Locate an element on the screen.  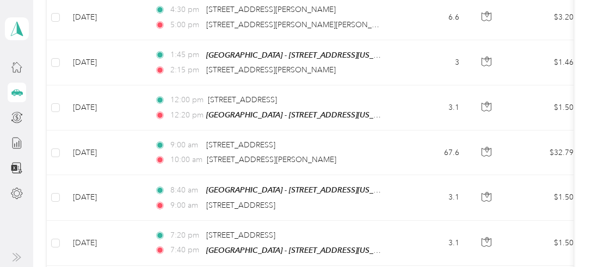
span: 7:40 pm is located at coordinates (186, 250).